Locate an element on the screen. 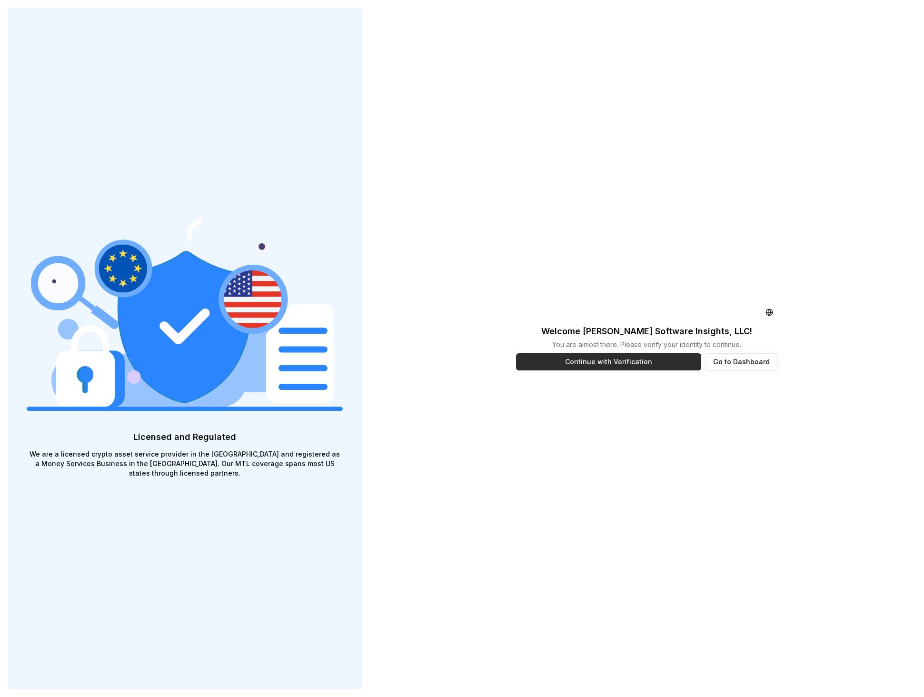 Image resolution: width=924 pixels, height=697 pixels. p: Licensed and Regulated is located at coordinates (185, 437).